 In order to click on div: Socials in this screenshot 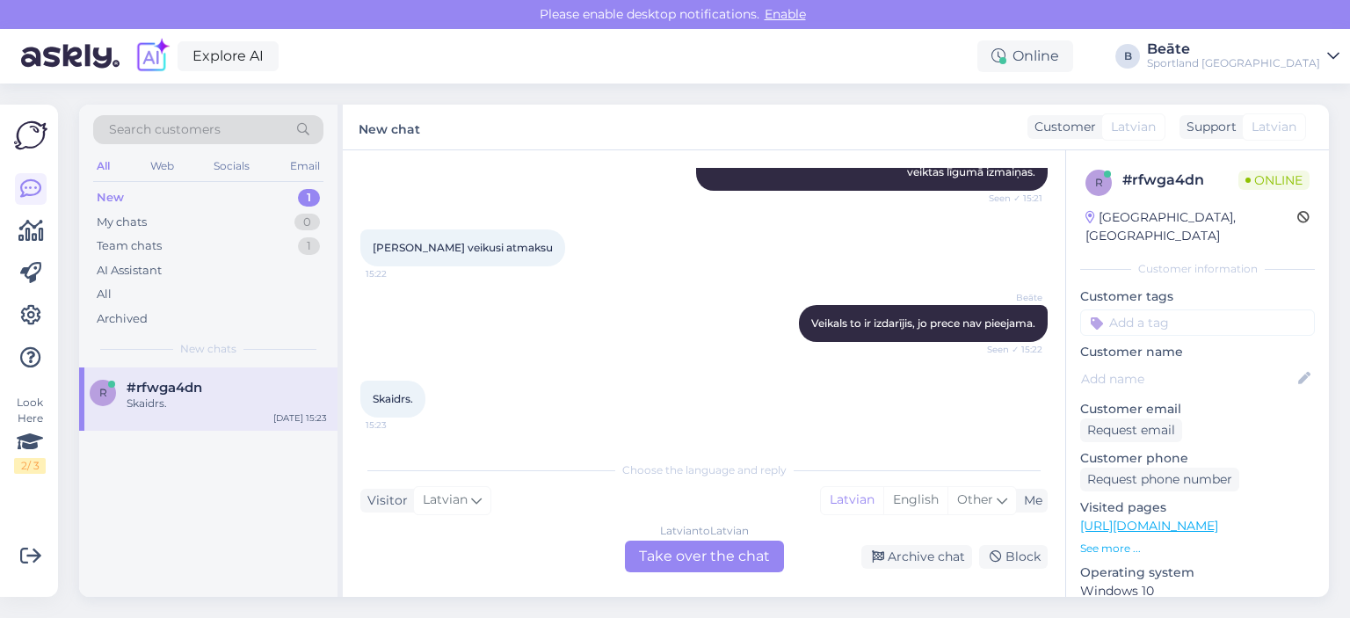, I will do `click(231, 166)`.